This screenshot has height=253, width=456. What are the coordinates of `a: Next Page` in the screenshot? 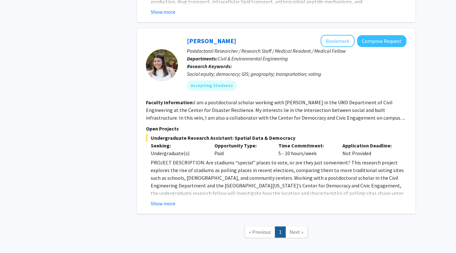 It's located at (296, 232).